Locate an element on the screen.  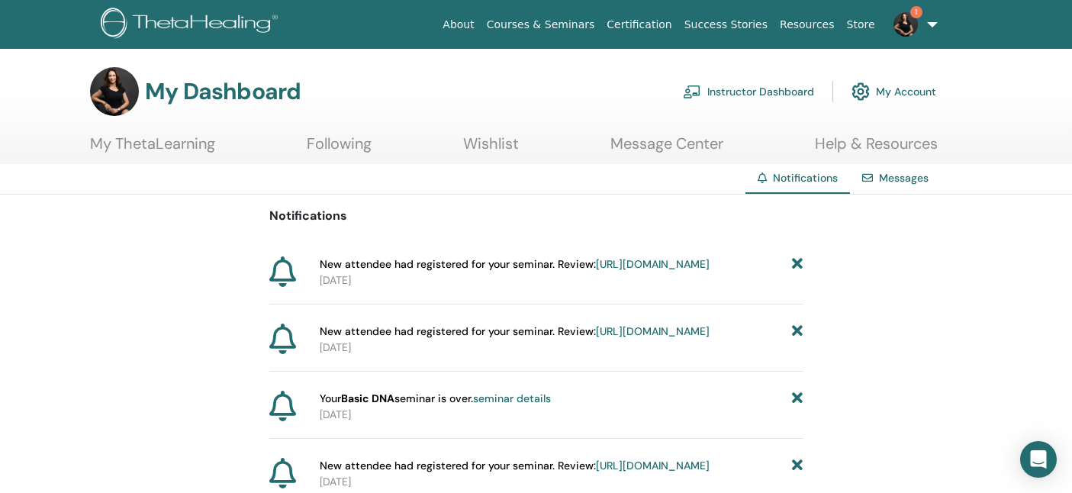
a: Wishlist is located at coordinates (491, 149).